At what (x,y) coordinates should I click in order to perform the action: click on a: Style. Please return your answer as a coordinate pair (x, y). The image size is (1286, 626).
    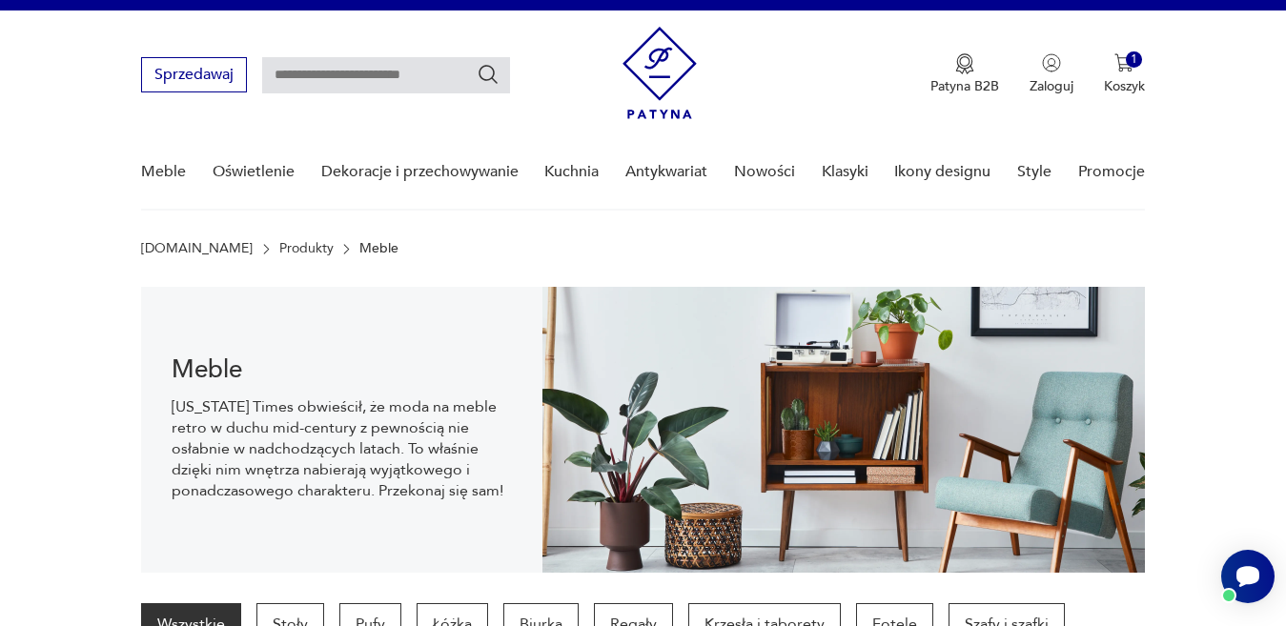
    Looking at the image, I should click on (1034, 172).